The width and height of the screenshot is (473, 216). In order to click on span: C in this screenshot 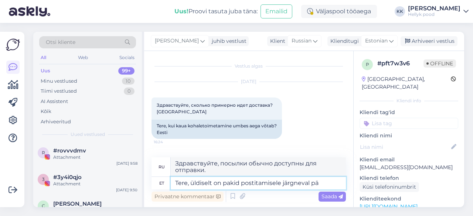, I will do `click(43, 206)`.